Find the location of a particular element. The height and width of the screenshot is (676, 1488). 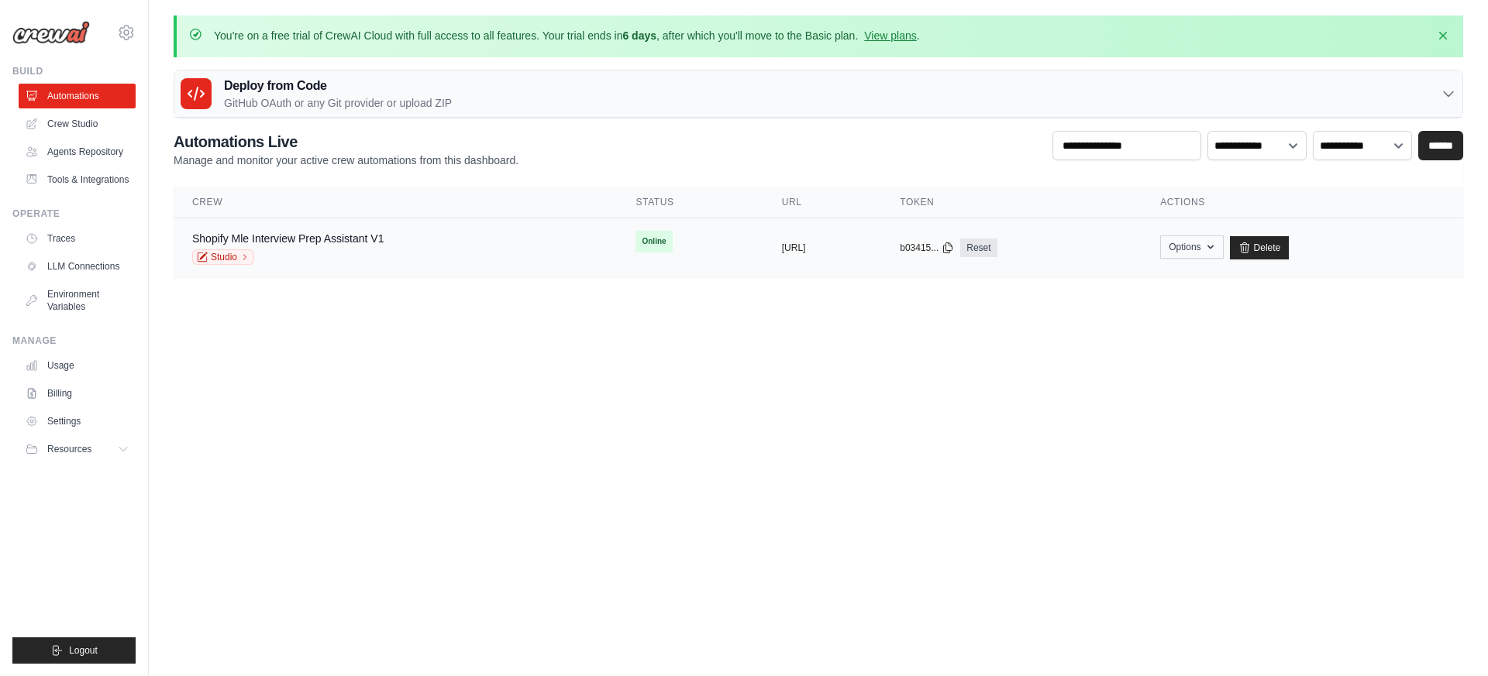

span: Logout is located at coordinates (83, 651).